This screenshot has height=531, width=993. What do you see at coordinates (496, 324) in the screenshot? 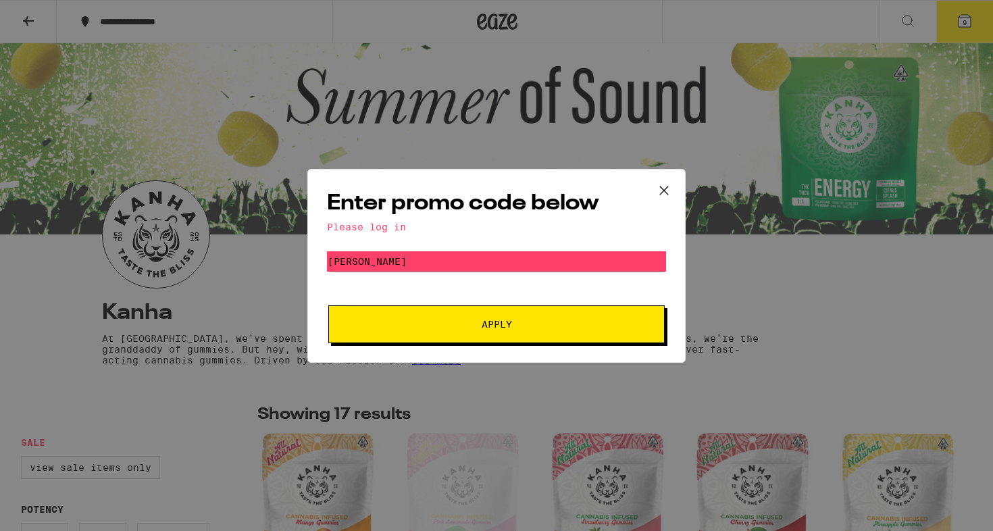
I see `span: Apply` at bounding box center [496, 324].